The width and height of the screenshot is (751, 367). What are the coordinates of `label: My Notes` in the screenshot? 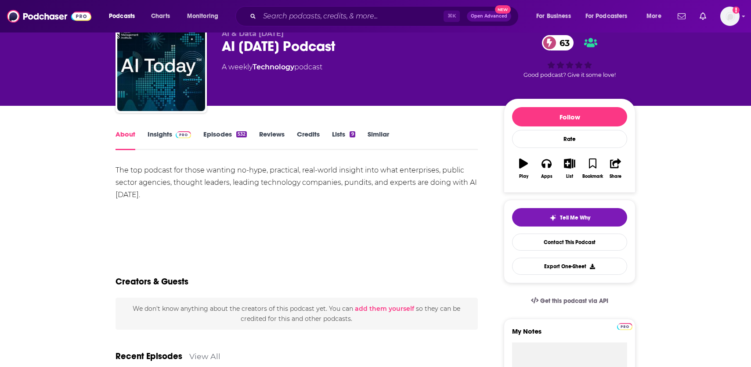 It's located at (570, 335).